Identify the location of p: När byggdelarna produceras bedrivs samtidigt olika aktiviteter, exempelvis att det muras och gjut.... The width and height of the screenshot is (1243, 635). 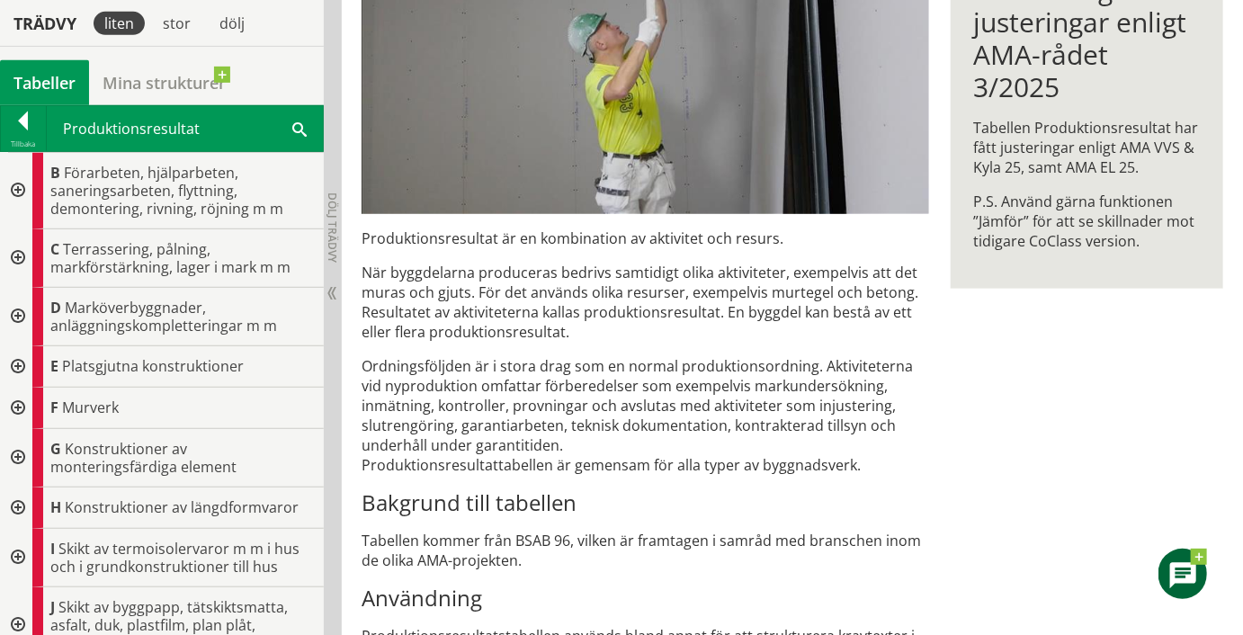
(645, 302).